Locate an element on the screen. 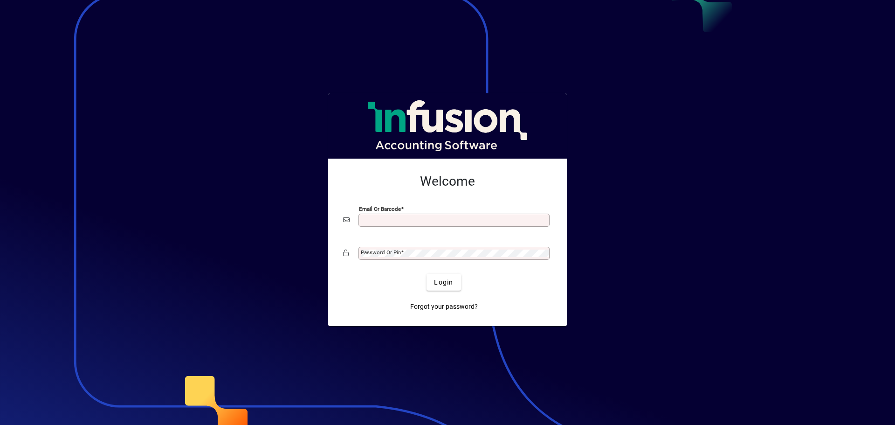 The image size is (895, 425). a: Forgot your password? is located at coordinates (444, 306).